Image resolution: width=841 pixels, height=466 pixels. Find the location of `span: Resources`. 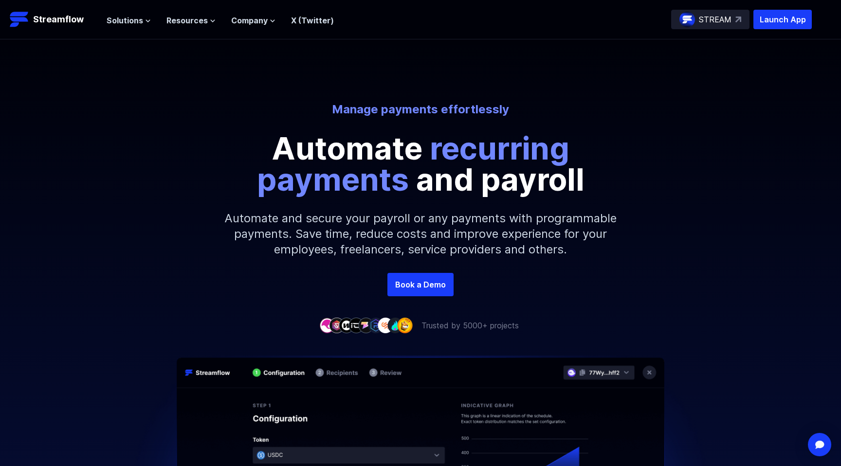

span: Resources is located at coordinates (187, 20).